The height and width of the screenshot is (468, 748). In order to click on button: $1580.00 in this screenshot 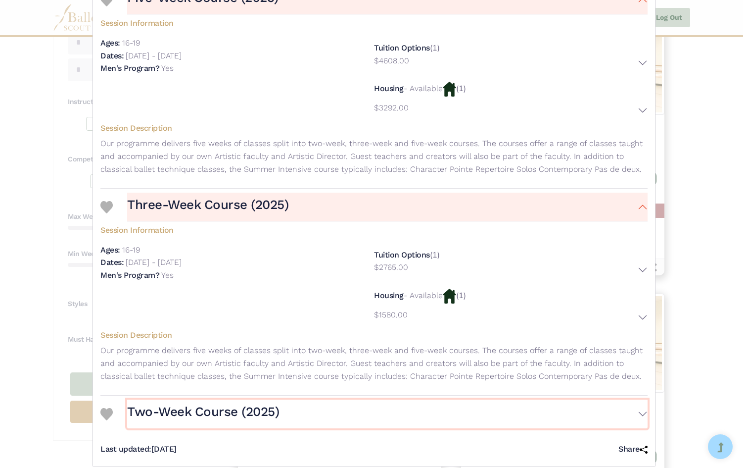, I will do `click(511, 317)`.